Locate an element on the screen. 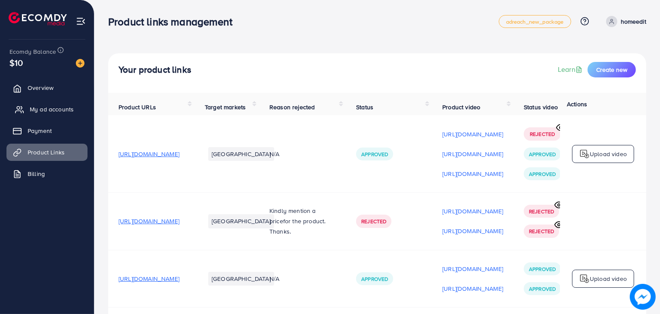 The height and width of the screenshot is (314, 660). a: Billing is located at coordinates (47, 174).